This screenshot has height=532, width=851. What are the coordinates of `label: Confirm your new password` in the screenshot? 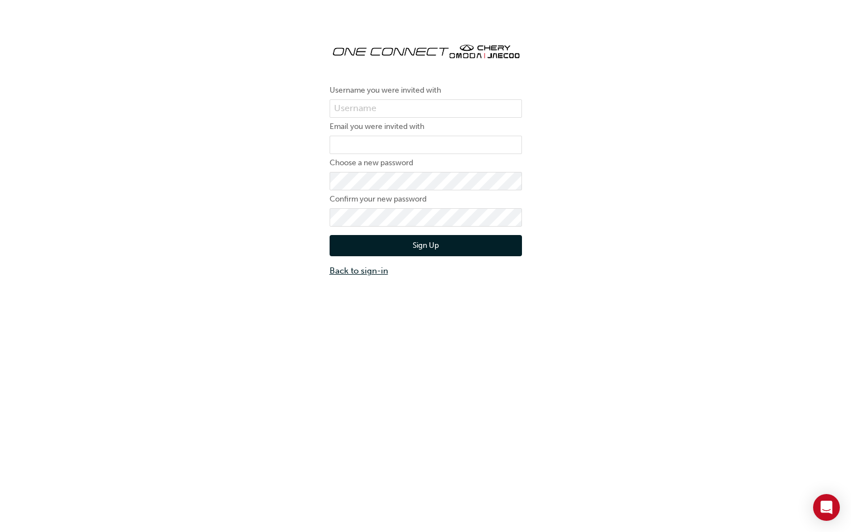 It's located at (426, 199).